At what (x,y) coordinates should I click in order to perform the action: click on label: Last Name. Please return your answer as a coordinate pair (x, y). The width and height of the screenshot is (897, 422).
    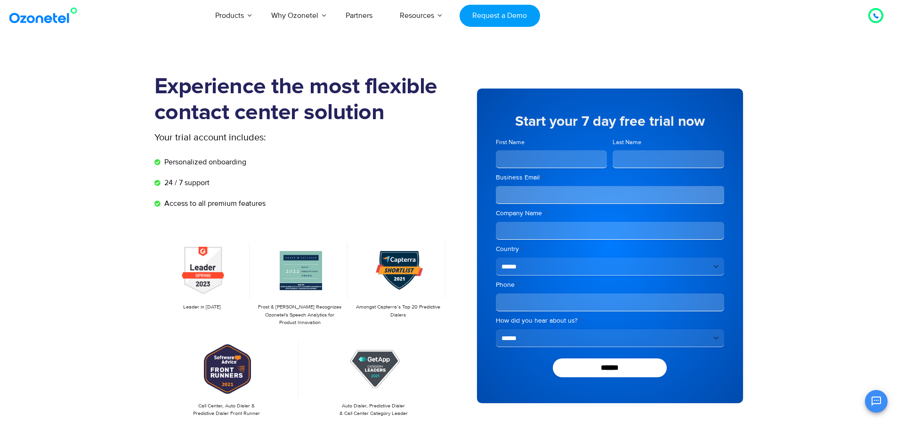
    Looking at the image, I should click on (668, 142).